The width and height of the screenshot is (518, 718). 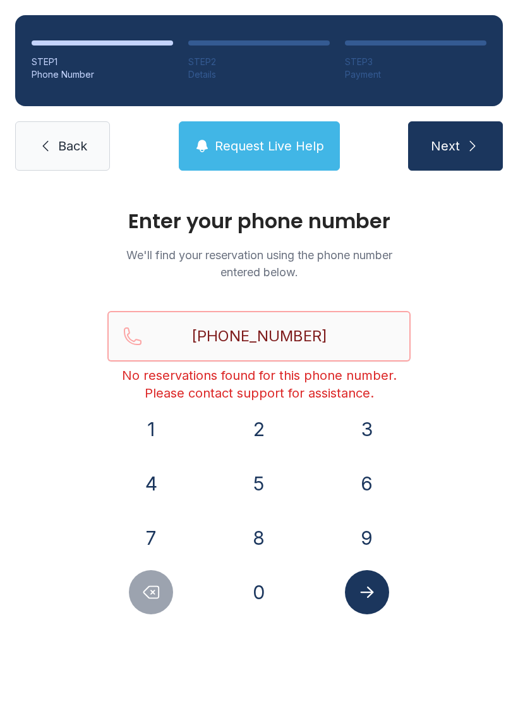 What do you see at coordinates (259, 429) in the screenshot?
I see `button: 2` at bounding box center [259, 429].